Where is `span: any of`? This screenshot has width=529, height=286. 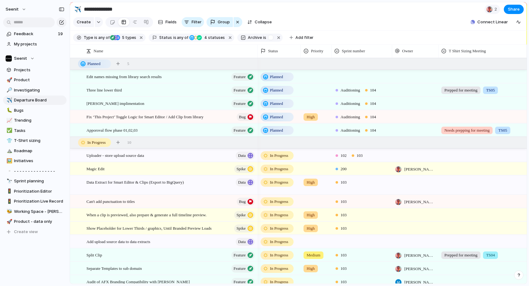
span: any of is located at coordinates (182, 38).